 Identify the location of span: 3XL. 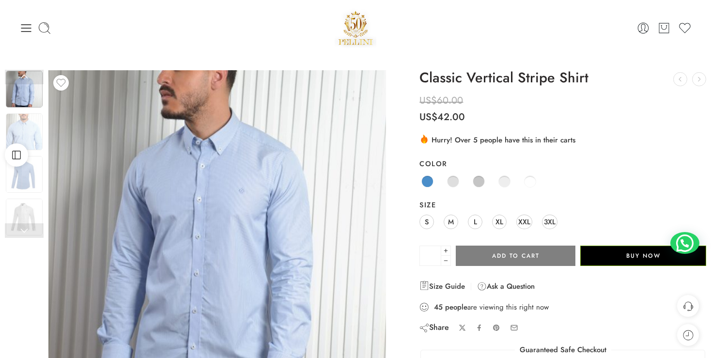
(550, 221).